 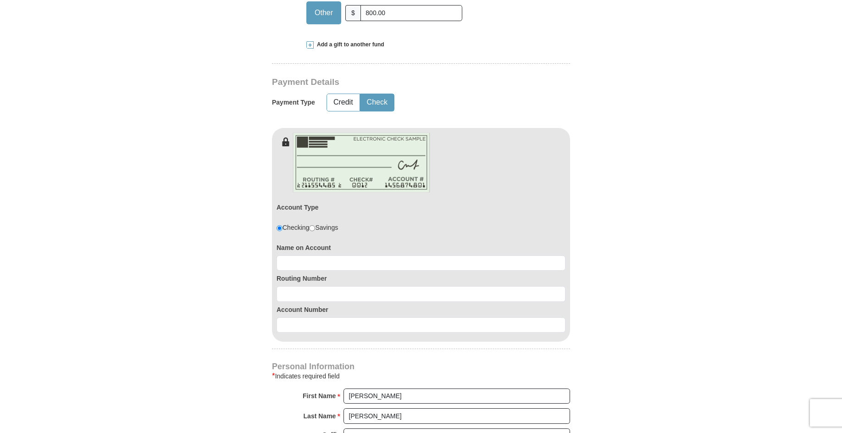 What do you see at coordinates (389, 82) in the screenshot?
I see `h3: Payment Details` at bounding box center [389, 82].